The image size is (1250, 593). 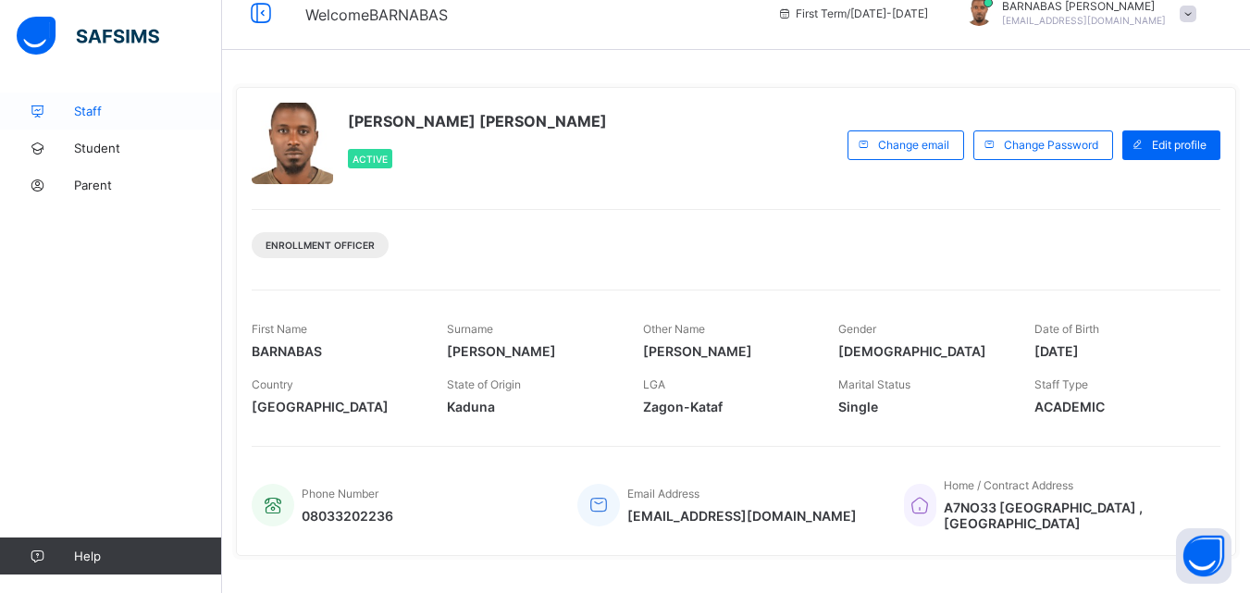 I want to click on span: Date of Birth, so click(x=1067, y=328).